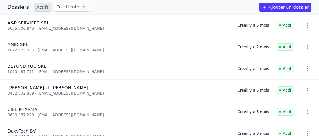 The image size is (319, 136). What do you see at coordinates (27, 66) in the screenshot?
I see `span: BEYOND YOU SRL` at bounding box center [27, 66].